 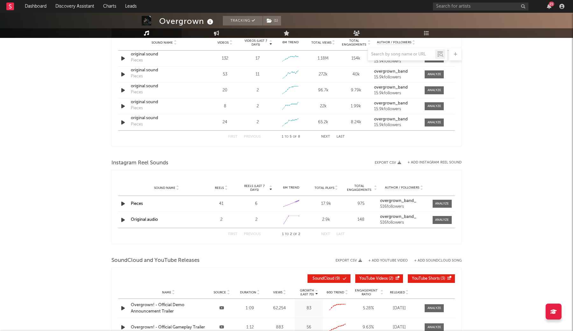 I want to click on button: 21, so click(x=549, y=6).